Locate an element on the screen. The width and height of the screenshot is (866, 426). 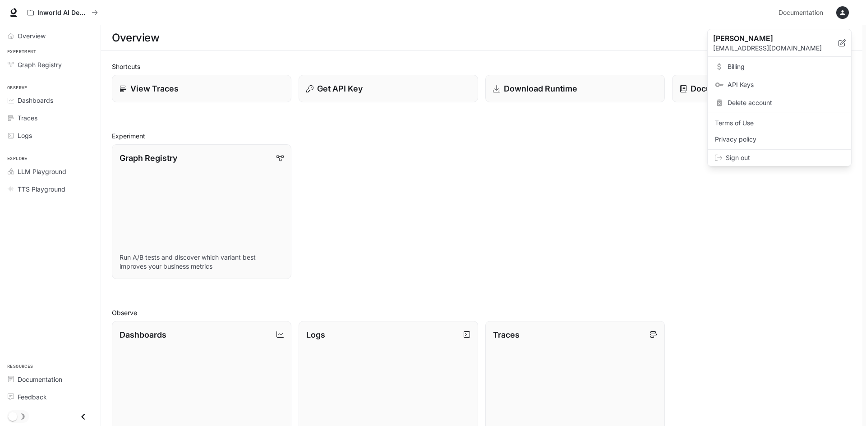
span: Billing is located at coordinates (786, 67).